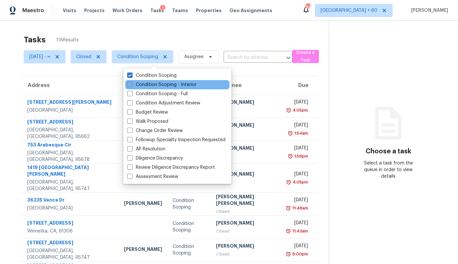  What do you see at coordinates (388, 151) in the screenshot?
I see `h3: Choose a task` at bounding box center [388, 151].